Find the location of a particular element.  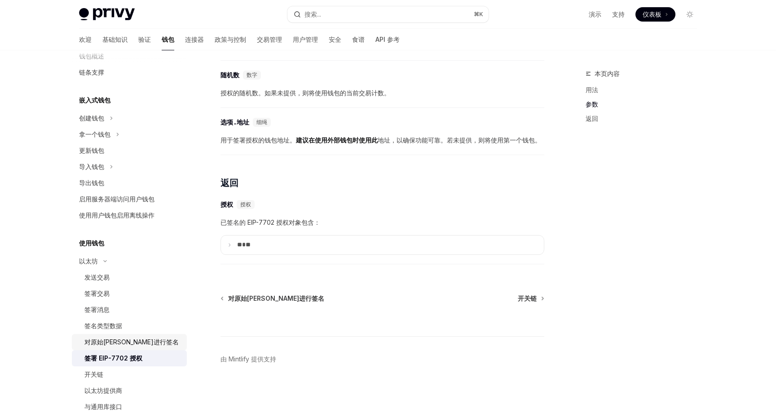

font: 授权的随机数。如果未提供，则将使用钱包的当前交易计数。 is located at coordinates (306, 93).